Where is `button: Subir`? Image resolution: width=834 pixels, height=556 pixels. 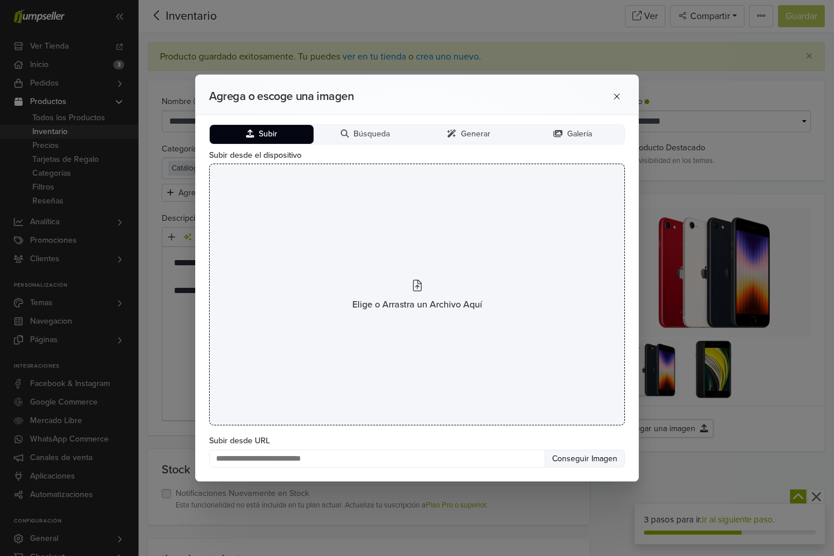
button: Subir is located at coordinates (262, 134).